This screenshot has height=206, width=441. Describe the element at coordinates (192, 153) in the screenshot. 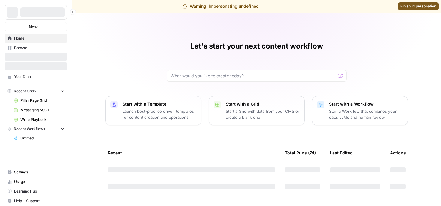

I see `div: Recent` at that location.